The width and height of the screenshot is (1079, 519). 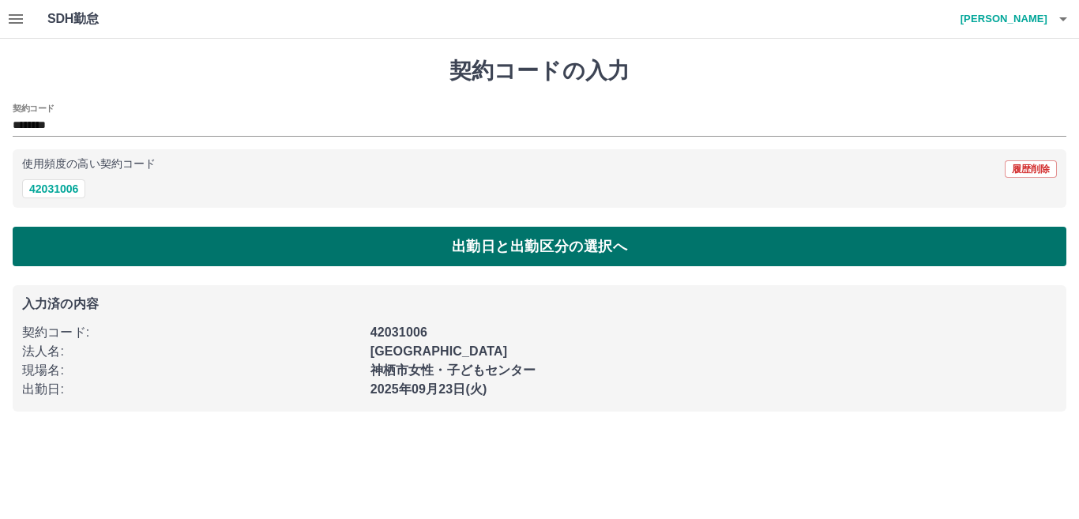 I want to click on button: 出勤日と出勤区分の選択へ, so click(x=539, y=246).